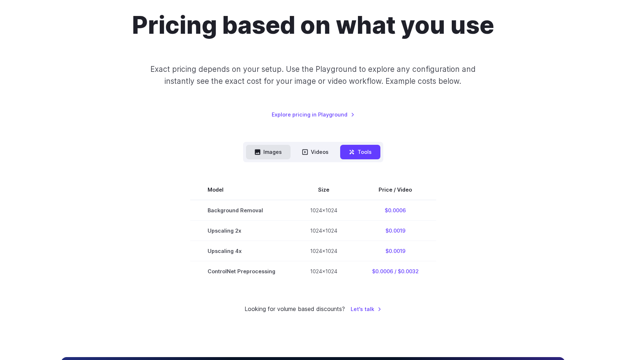 The image size is (626, 360). What do you see at coordinates (241, 271) in the screenshot?
I see `td: ControlNet Preprocessing` at bounding box center [241, 271].